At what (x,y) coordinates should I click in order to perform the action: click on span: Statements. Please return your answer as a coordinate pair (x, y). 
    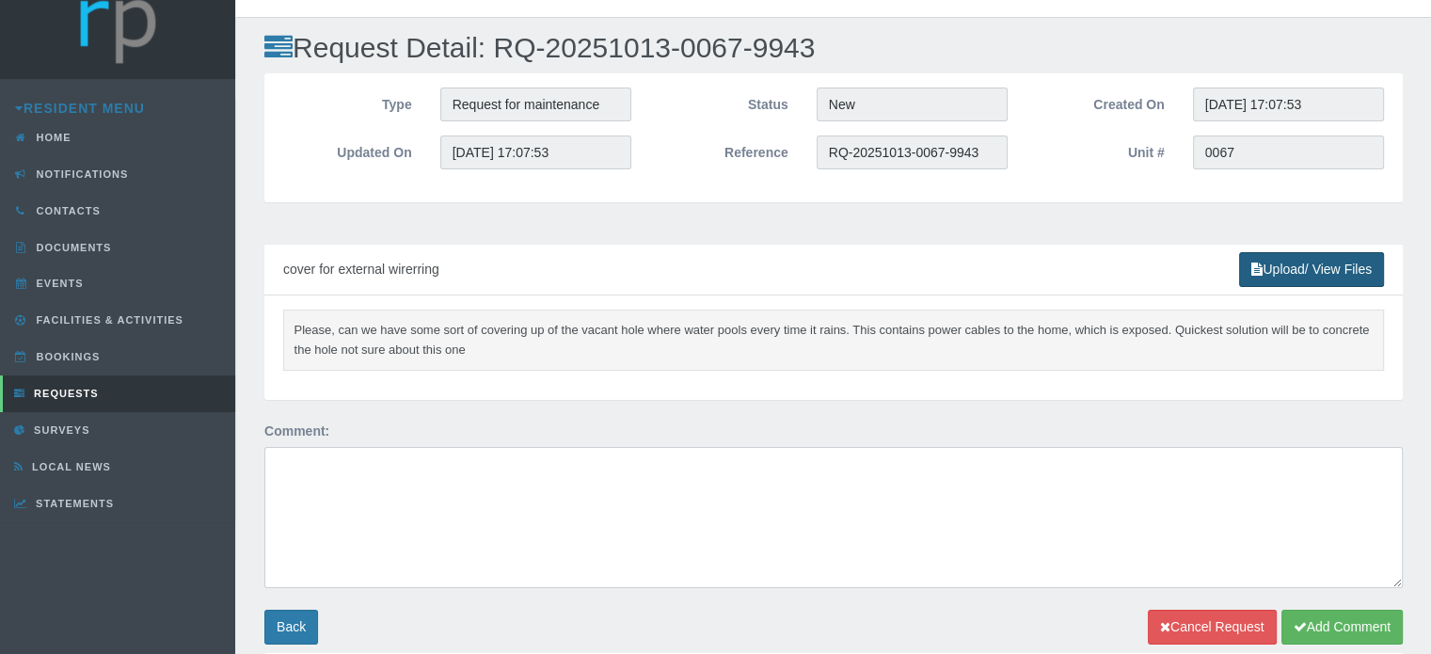
    Looking at the image, I should click on (72, 503).